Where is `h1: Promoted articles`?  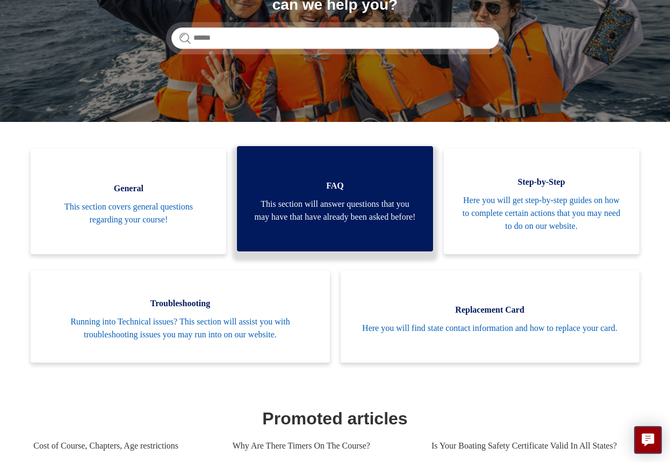
h1: Promoted articles is located at coordinates (335, 419).